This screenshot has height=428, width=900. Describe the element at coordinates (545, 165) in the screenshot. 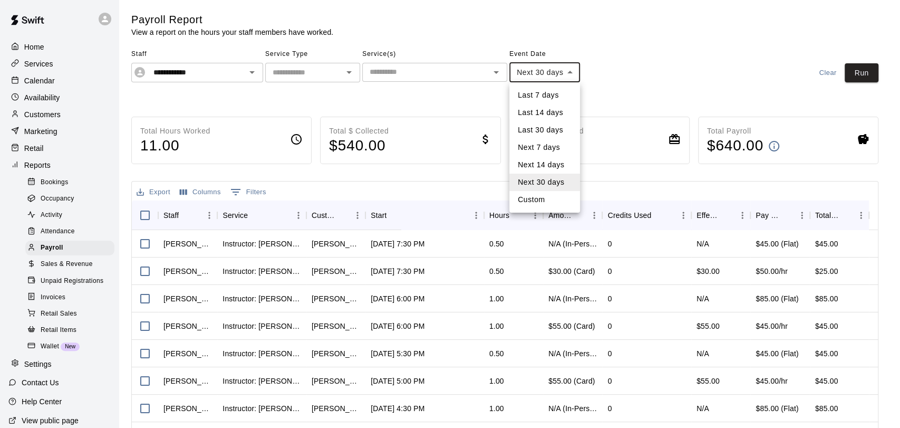

I see `li: Next 14 days` at that location.